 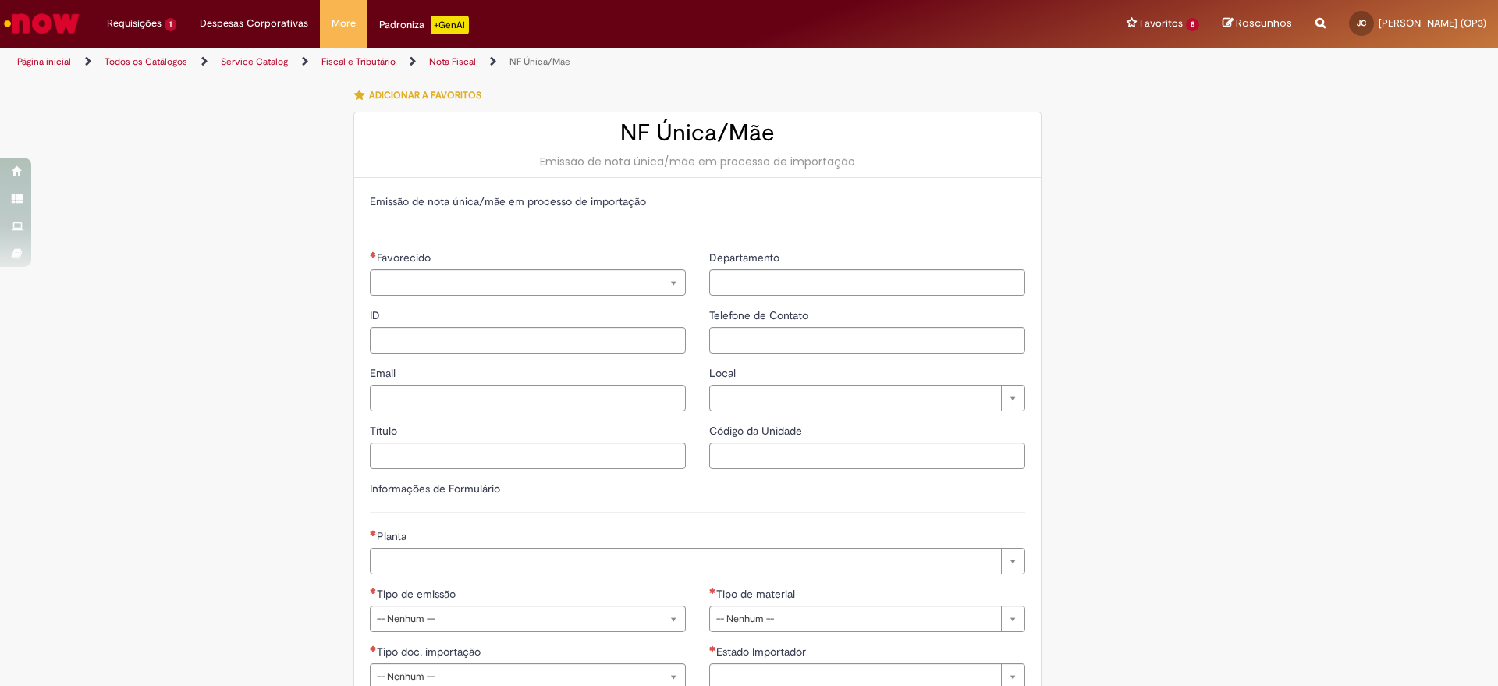 I want to click on a: Rascunhos, so click(x=1257, y=23).